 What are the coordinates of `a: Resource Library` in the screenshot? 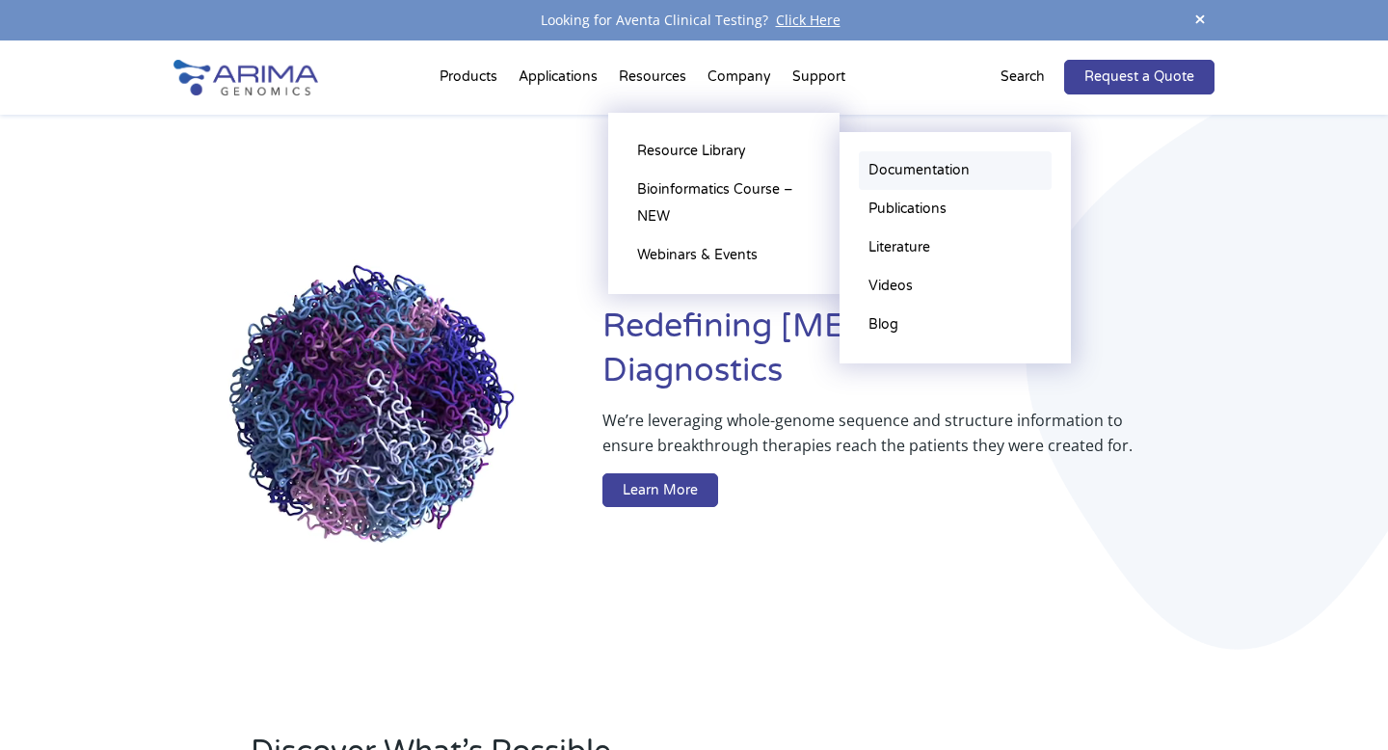 It's located at (724, 151).